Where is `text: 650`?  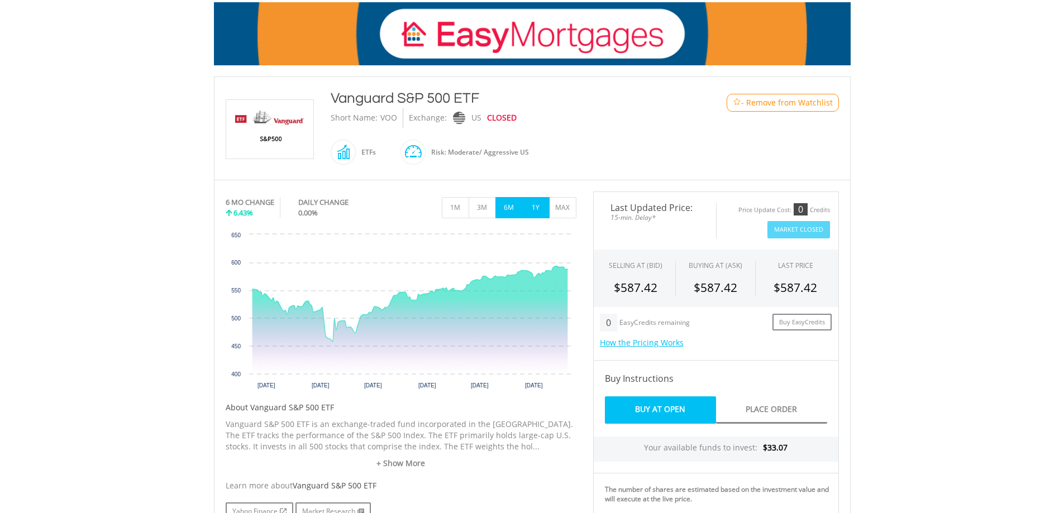
text: 650 is located at coordinates (236, 235).